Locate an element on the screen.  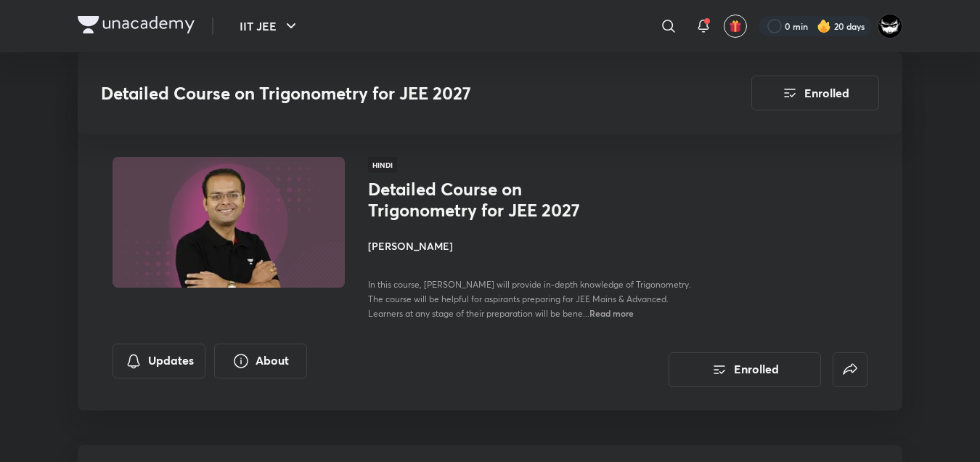
button: Updates is located at coordinates (159, 361).